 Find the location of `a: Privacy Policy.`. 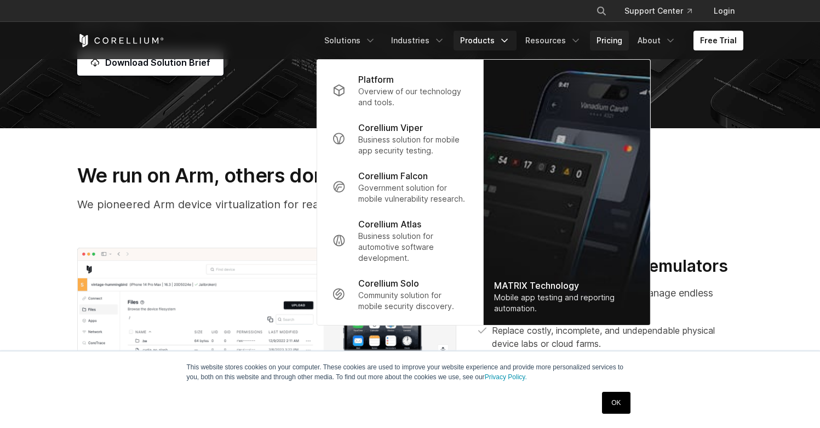

a: Privacy Policy. is located at coordinates (506, 377).